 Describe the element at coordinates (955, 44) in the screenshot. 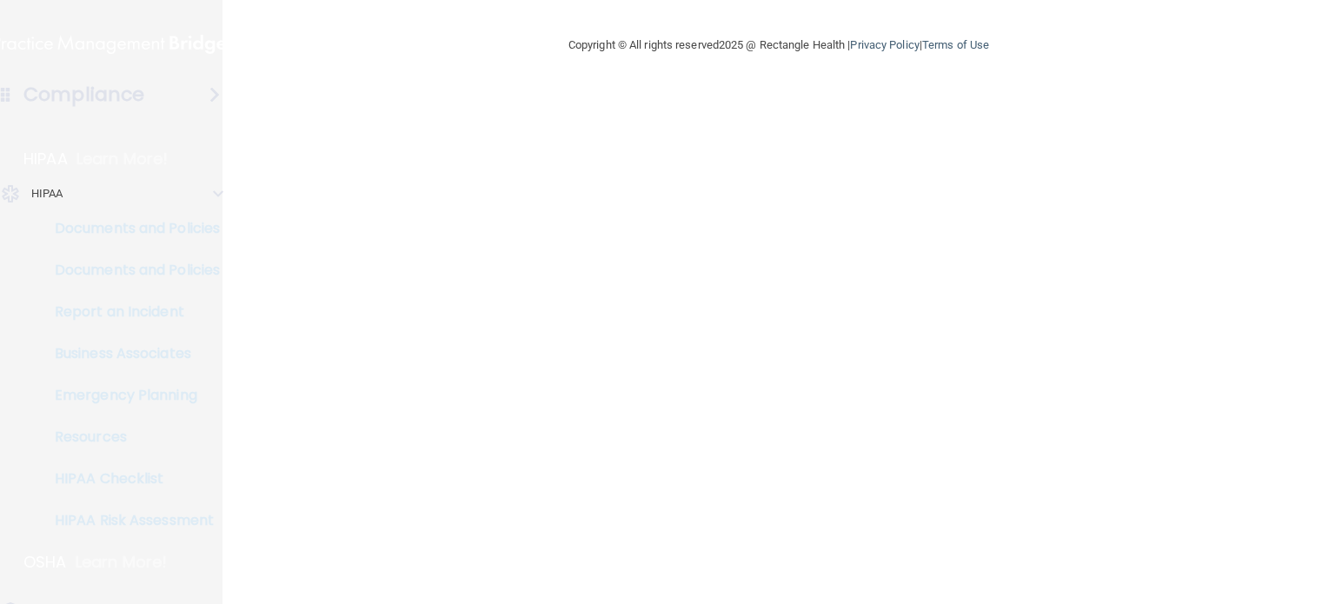

I see `a: Terms of Use` at that location.